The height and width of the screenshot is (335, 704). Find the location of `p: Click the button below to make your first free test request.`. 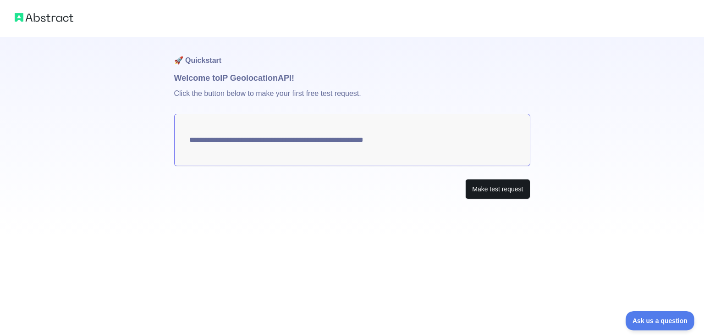

p: Click the button below to make your first free test request. is located at coordinates (352, 99).